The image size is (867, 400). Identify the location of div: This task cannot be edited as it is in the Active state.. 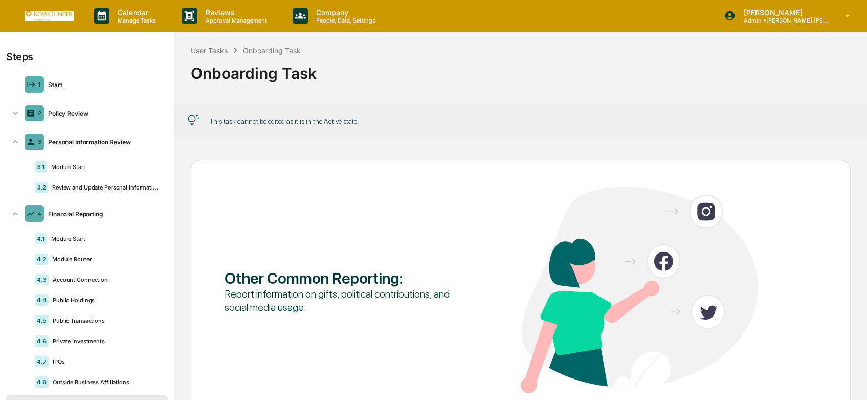
(284, 121).